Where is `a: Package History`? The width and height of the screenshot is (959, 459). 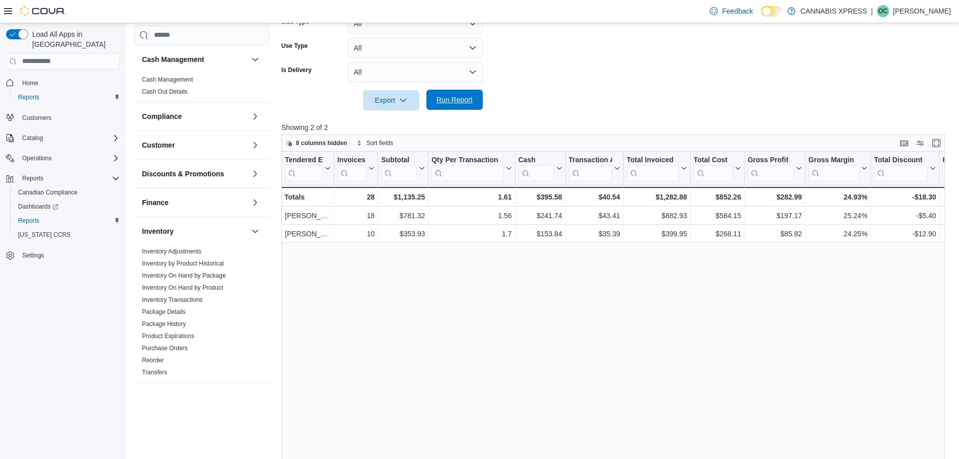
a: Package History is located at coordinates (164, 324).